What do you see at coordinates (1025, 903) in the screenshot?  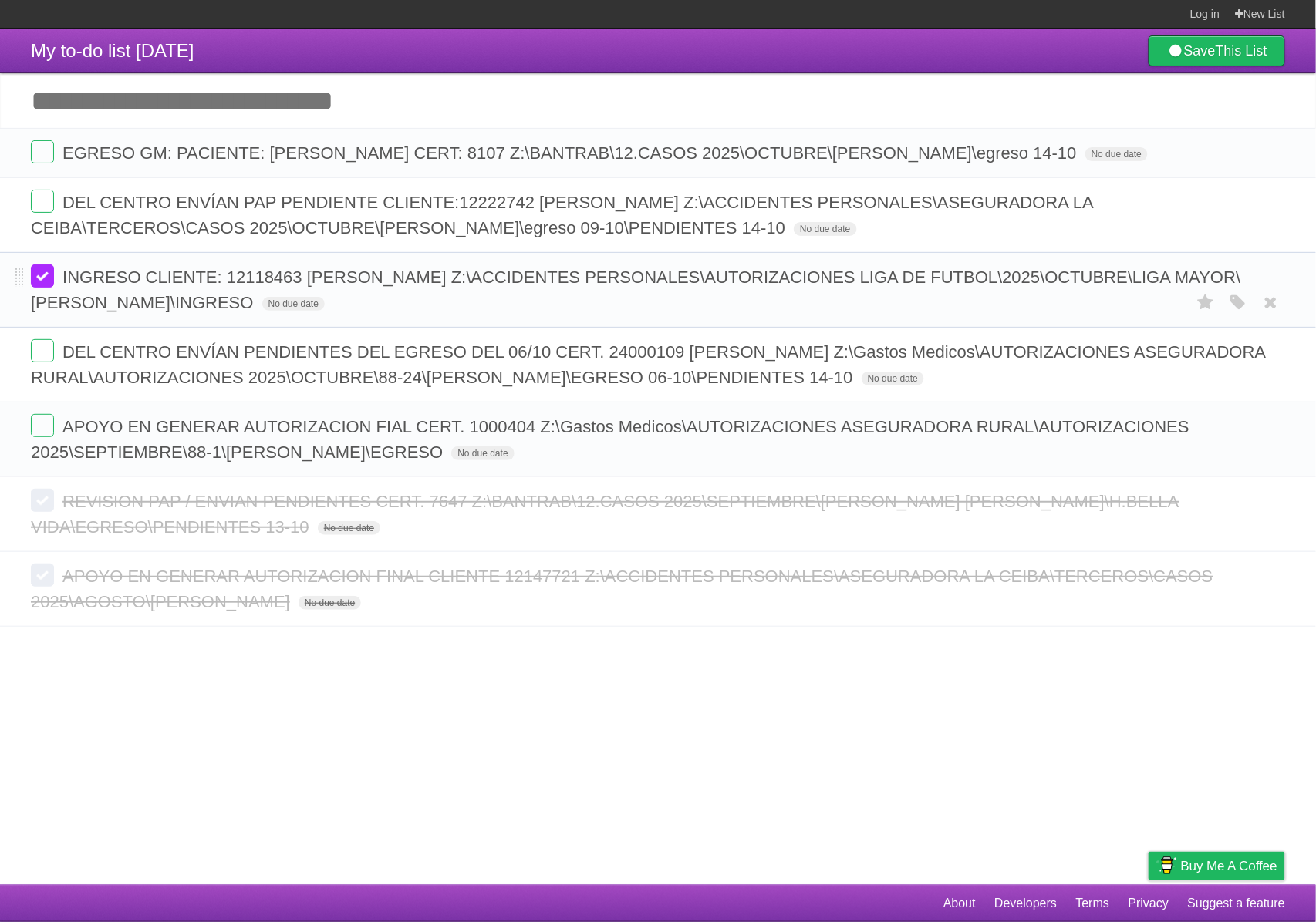 I see `a: Developers` at bounding box center [1025, 903].